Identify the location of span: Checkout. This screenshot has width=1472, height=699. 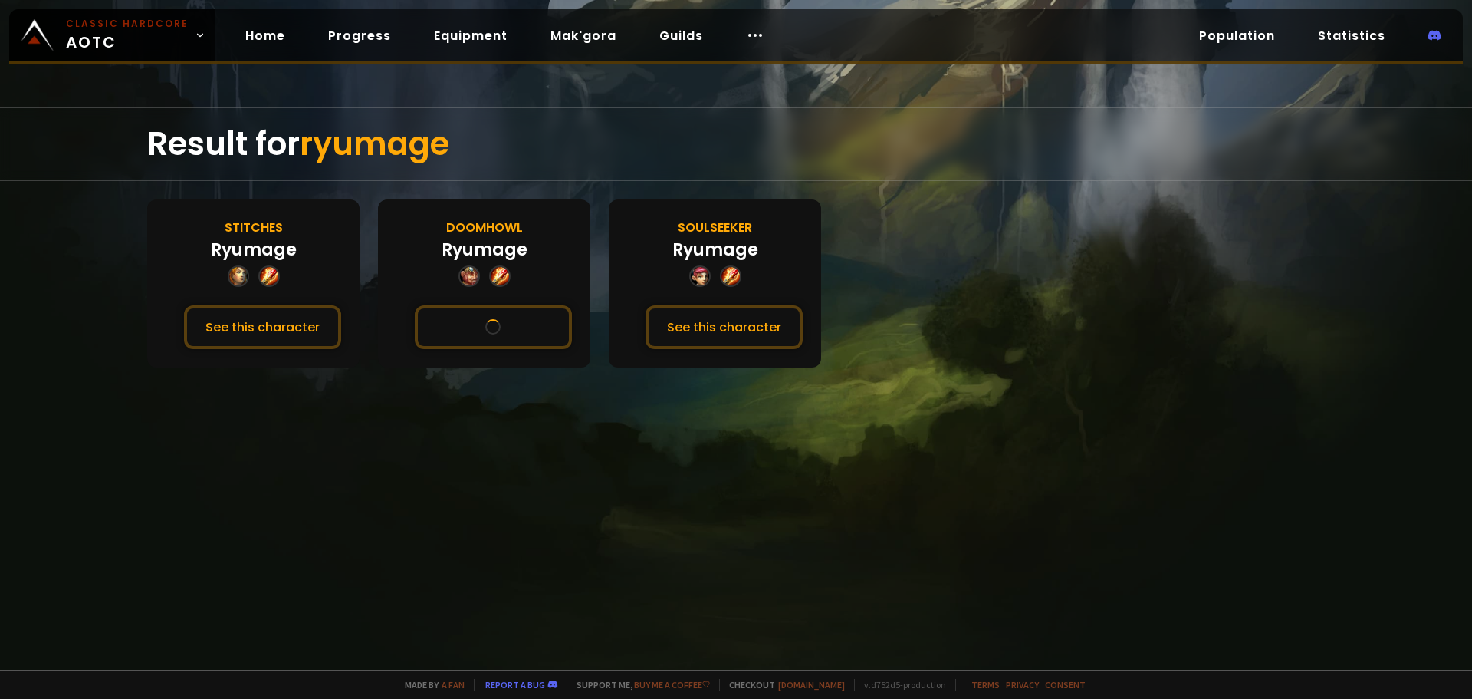
(782, 684).